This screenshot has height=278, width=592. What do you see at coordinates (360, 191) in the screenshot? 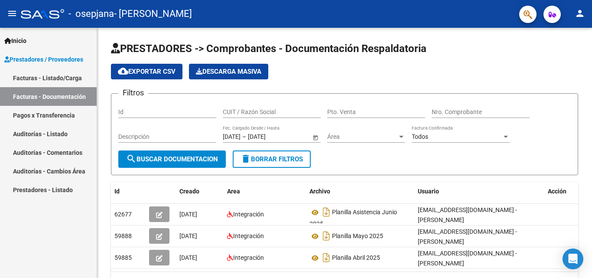
I see `datatable-header-cell: Archivo` at bounding box center [360, 191].